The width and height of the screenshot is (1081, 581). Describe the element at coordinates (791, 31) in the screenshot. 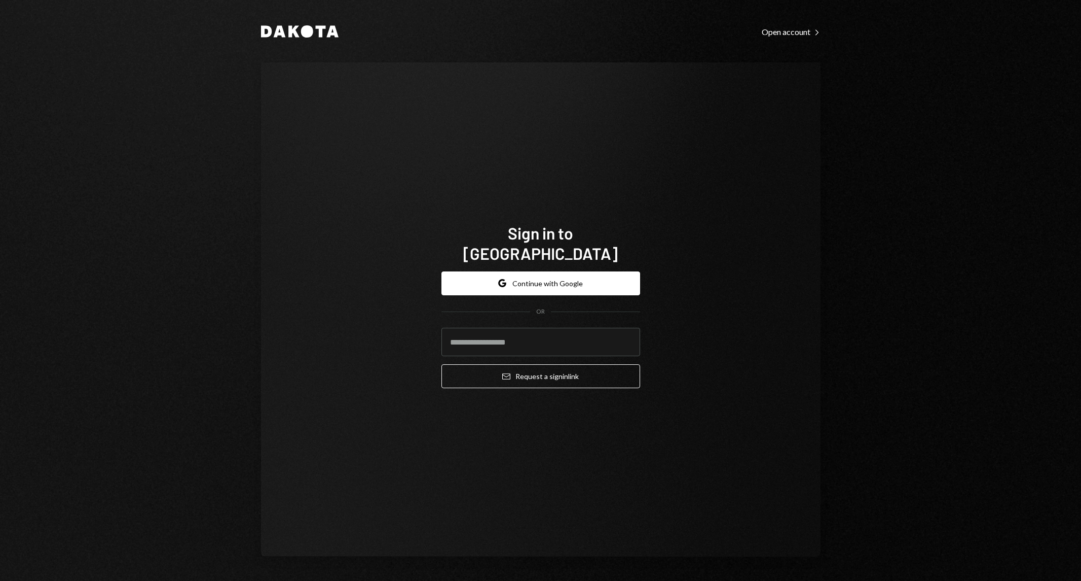

I see `a: Open account` at that location.